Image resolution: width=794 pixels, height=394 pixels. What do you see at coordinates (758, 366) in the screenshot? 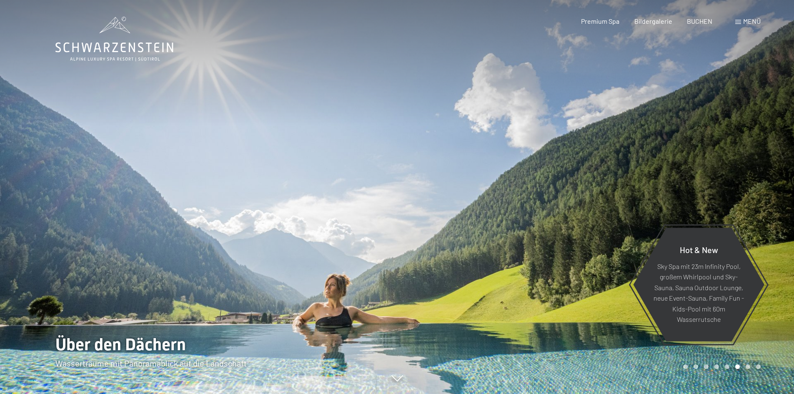
I see `div: Carousel Page 8` at bounding box center [758, 366].